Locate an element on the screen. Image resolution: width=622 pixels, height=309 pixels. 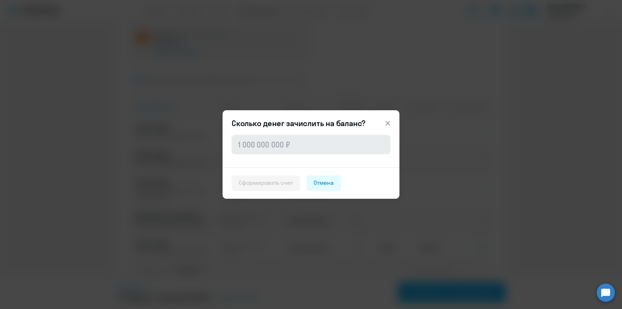
button: Сформировать счет is located at coordinates (266, 183).